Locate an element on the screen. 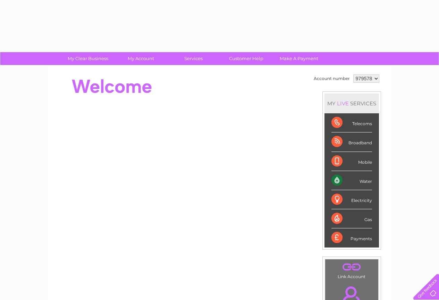  div: LIVE is located at coordinates (343, 103).